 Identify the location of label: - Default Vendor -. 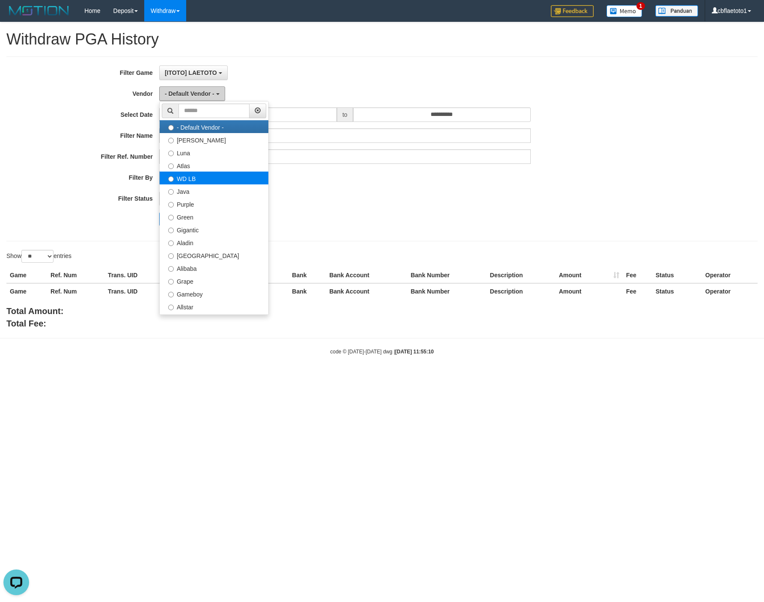
(214, 127).